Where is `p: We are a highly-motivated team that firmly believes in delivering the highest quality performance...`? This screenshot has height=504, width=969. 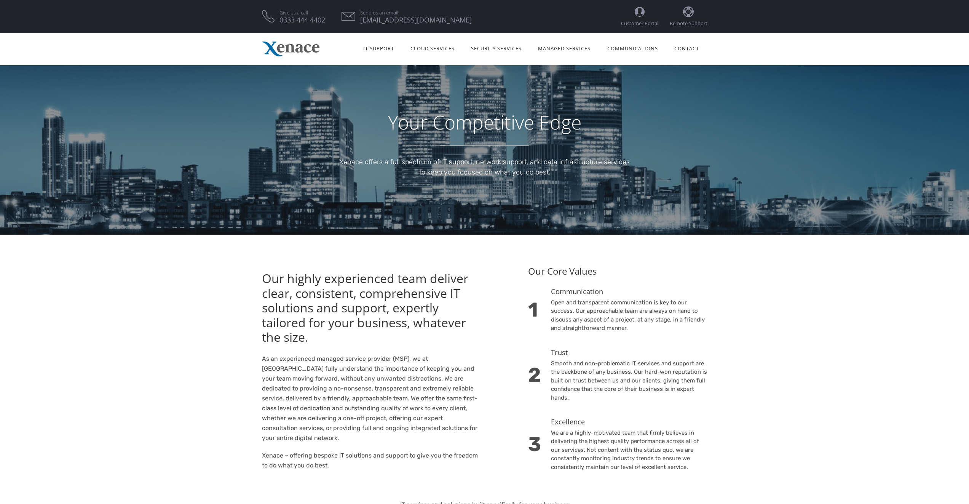
p: We are a highly-motivated team that firmly believes in delivering the highest quality performance... is located at coordinates (629, 450).